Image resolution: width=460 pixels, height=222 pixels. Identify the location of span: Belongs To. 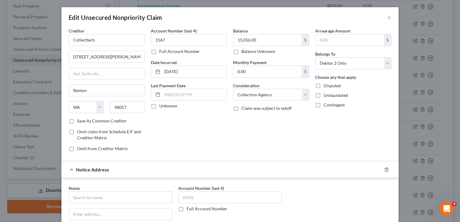
(325, 54).